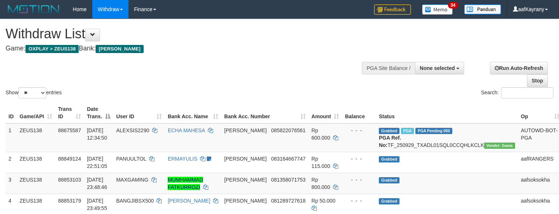 Image resolution: width=559 pixels, height=214 pixels. I want to click on th: Bank Acc. Number: activate to sort column ascending, so click(265, 113).